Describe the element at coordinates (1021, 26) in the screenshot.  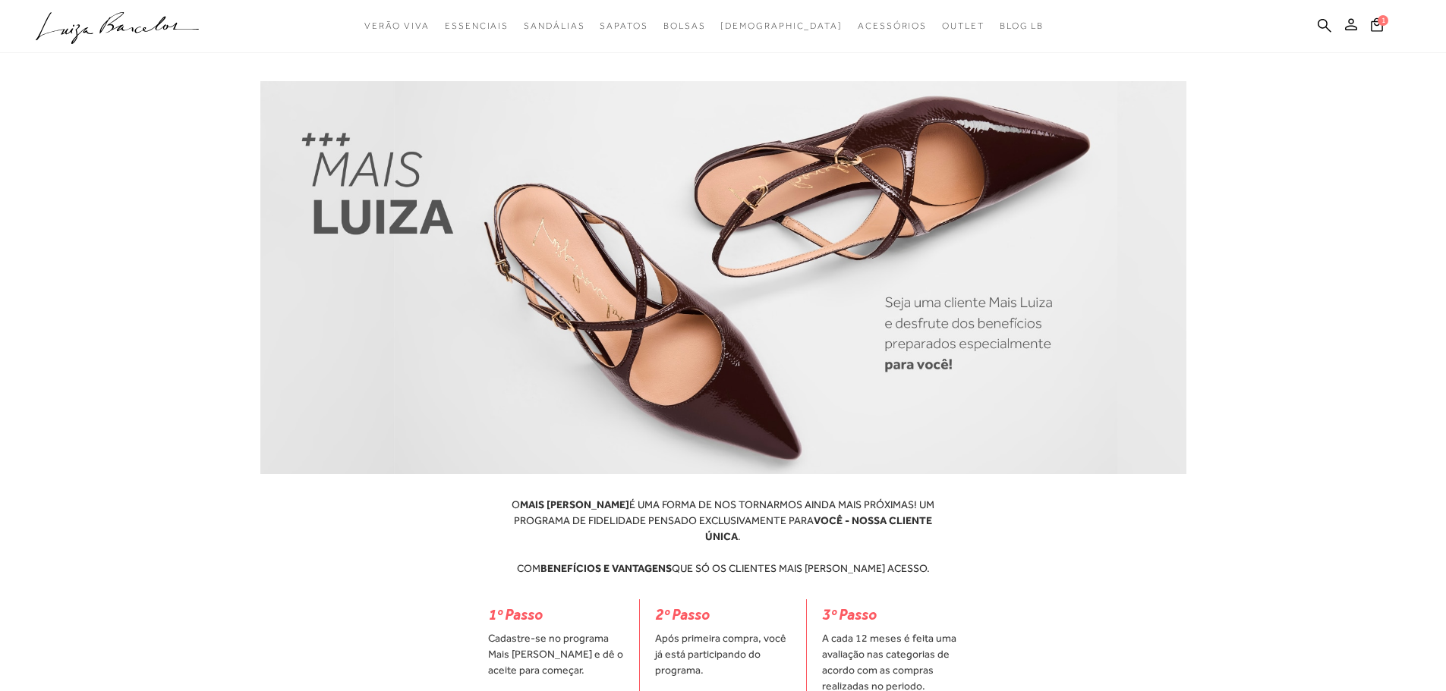
I see `span: BLOG LB` at that location.